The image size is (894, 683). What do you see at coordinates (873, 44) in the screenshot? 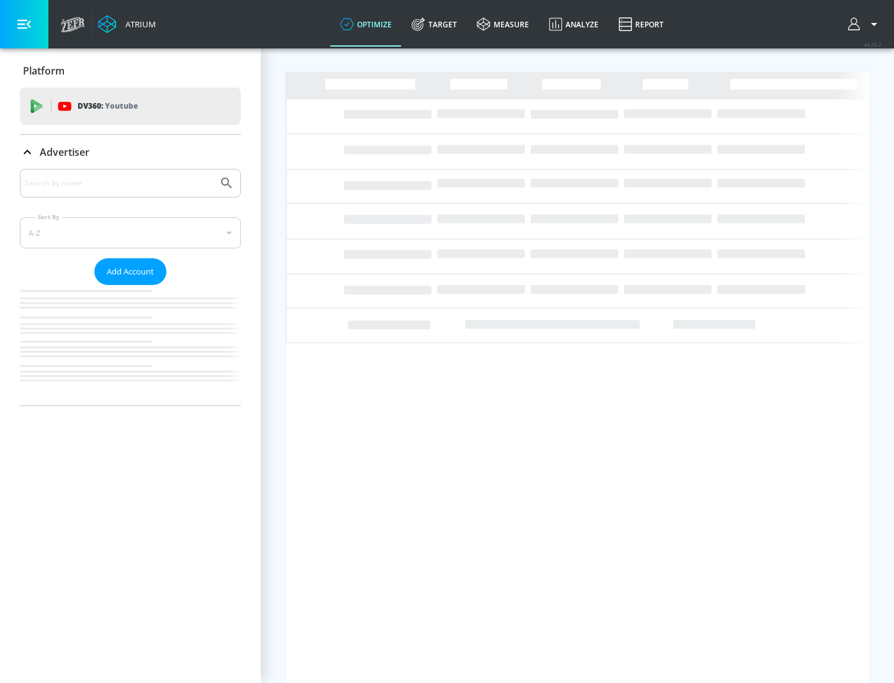
I see `span: v 4.25.2` at bounding box center [873, 44].